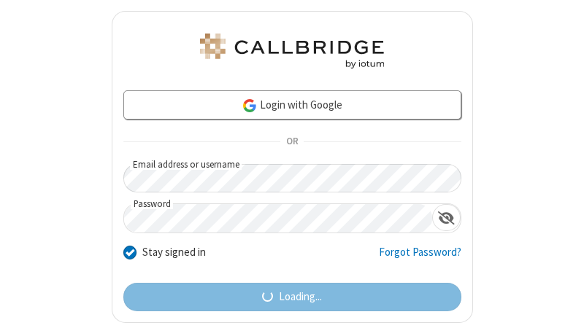 The height and width of the screenshot is (336, 584). What do you see at coordinates (420, 258) in the screenshot?
I see `a: Forgot Password?` at bounding box center [420, 258].